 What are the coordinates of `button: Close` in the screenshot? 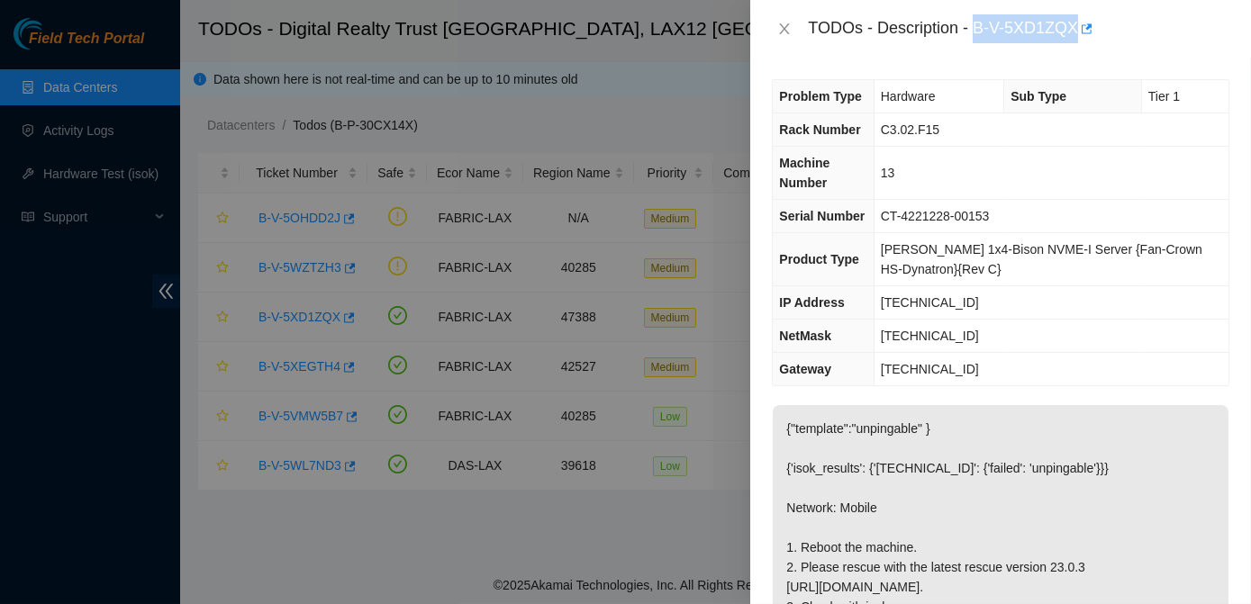 It's located at (785, 29).